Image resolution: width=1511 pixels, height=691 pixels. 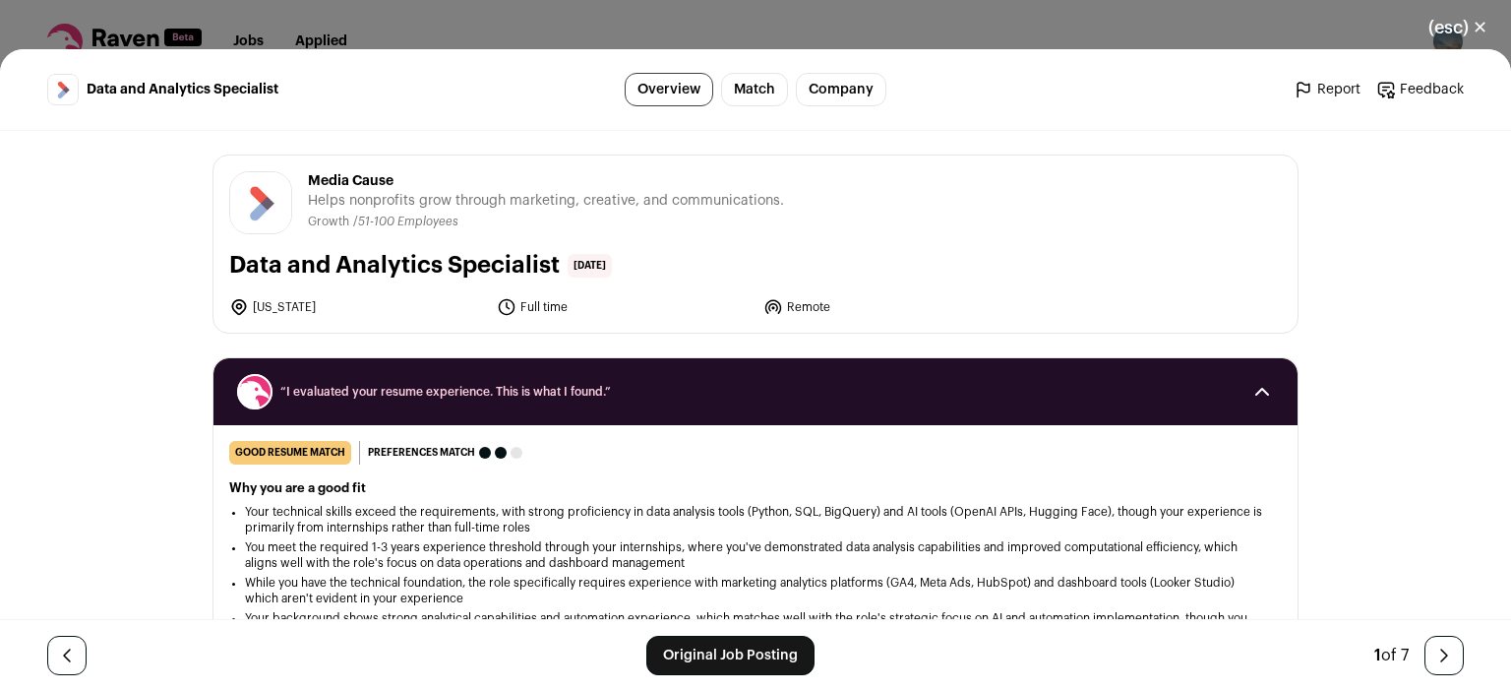 What do you see at coordinates (756, 590) in the screenshot?
I see `li: While you have the technical foundation, the role specifically requires experience with marketing...` at bounding box center [756, 590].